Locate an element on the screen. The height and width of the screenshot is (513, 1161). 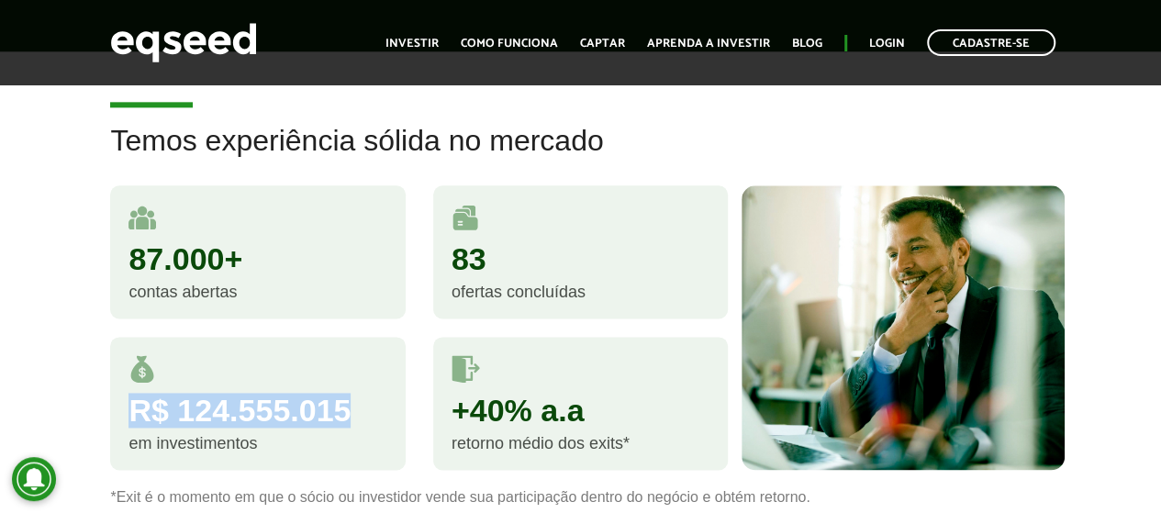
a: Cadastre-se is located at coordinates (991, 42).